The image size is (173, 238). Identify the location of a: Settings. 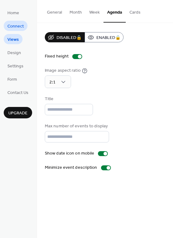
(15, 65).